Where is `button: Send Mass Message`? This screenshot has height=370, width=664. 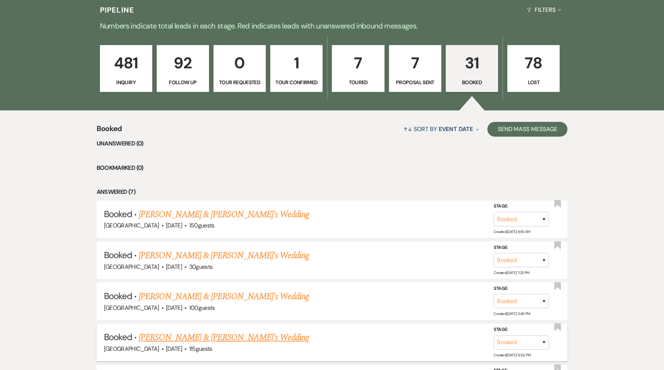 button: Send Mass Message is located at coordinates (528, 129).